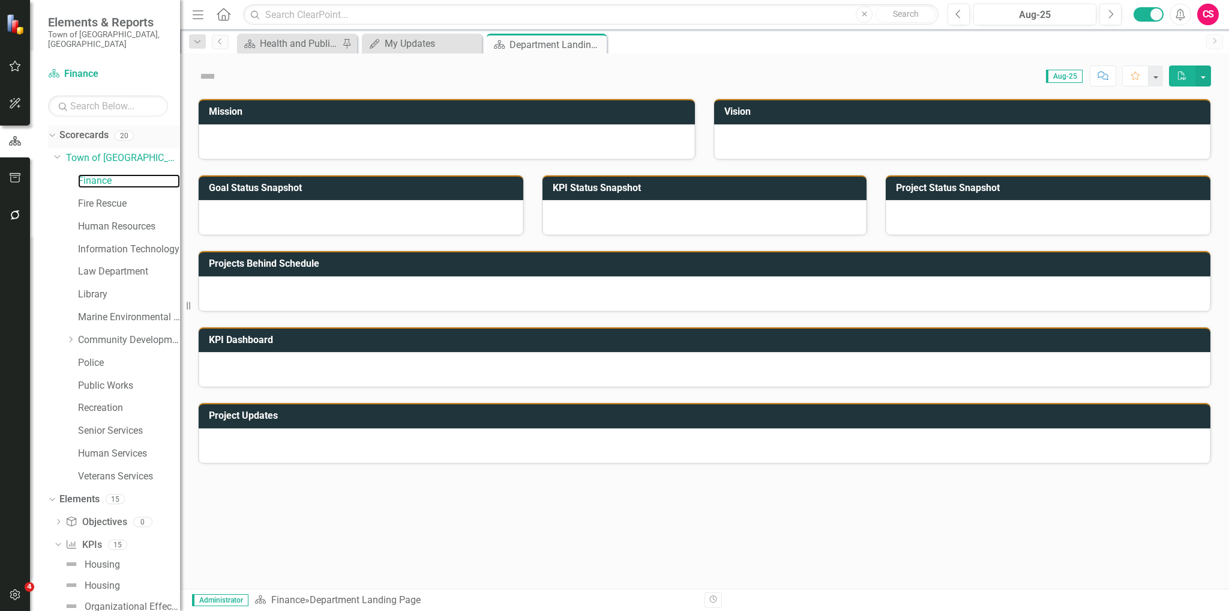 The width and height of the screenshot is (1229, 611). Describe the element at coordinates (129, 340) in the screenshot. I see `a: Community Development` at that location.